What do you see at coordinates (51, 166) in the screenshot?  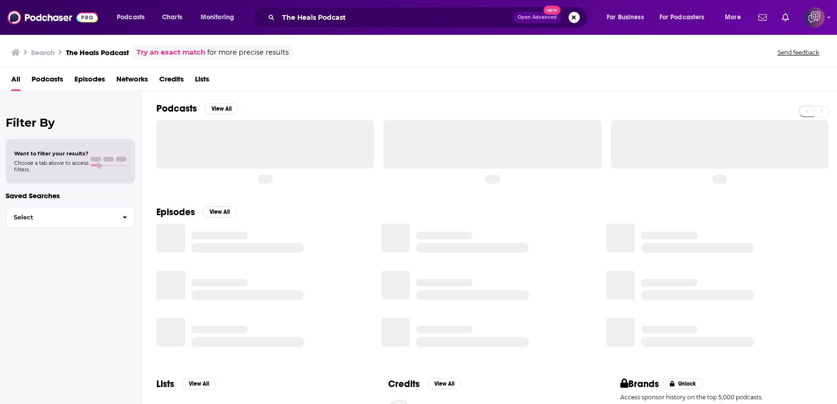 I see `span: Choose a tab above to access filters.` at bounding box center [51, 166].